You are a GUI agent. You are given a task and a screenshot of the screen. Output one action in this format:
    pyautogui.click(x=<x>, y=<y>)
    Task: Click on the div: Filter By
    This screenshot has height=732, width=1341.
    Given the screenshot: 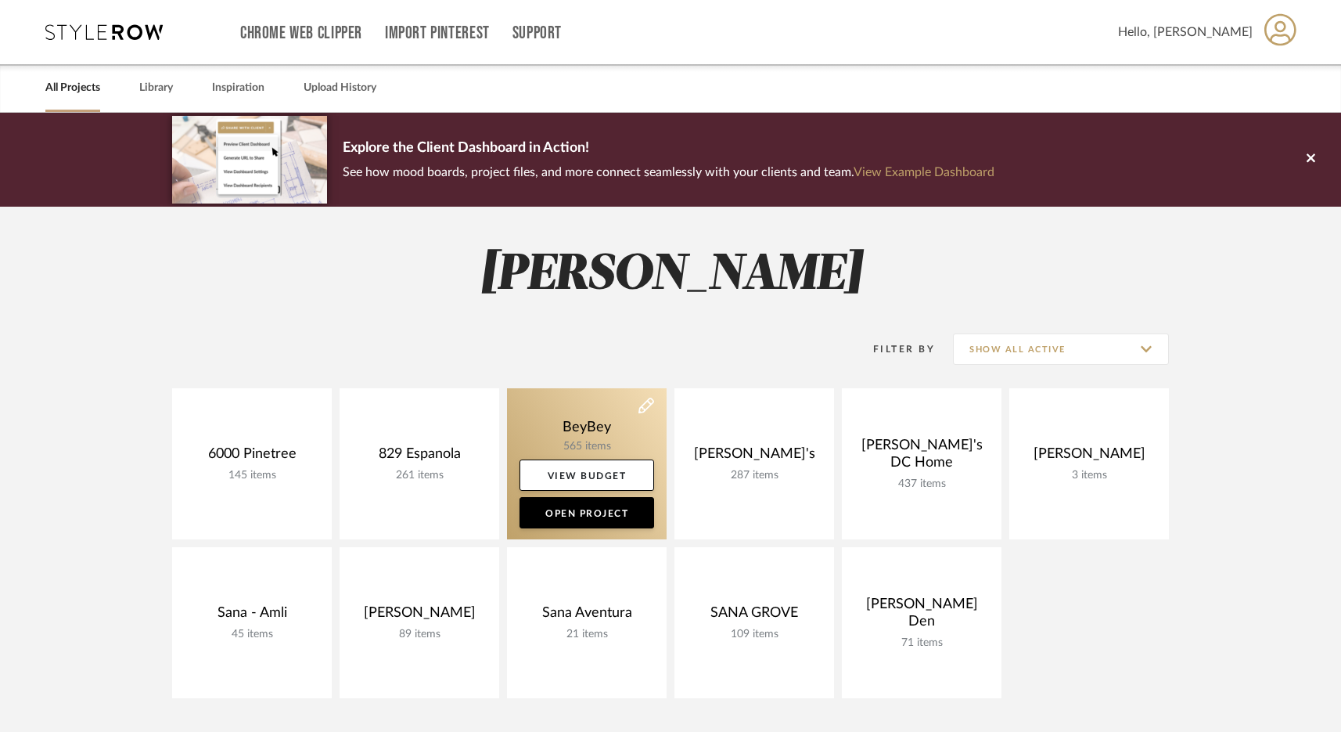 What is the action you would take?
    pyautogui.click(x=894, y=349)
    